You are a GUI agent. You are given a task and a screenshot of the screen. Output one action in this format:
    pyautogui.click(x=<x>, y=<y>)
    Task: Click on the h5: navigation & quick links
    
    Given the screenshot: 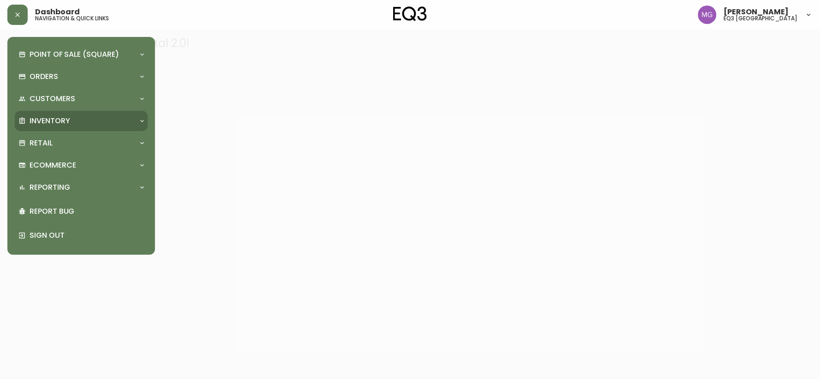 What is the action you would take?
    pyautogui.click(x=72, y=18)
    